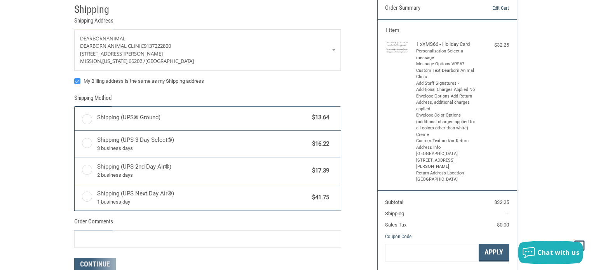 This screenshot has width=591, height=270. Describe the element at coordinates (432, 253) in the screenshot. I see `input: Gift Certificate or Coupon Code` at that location.